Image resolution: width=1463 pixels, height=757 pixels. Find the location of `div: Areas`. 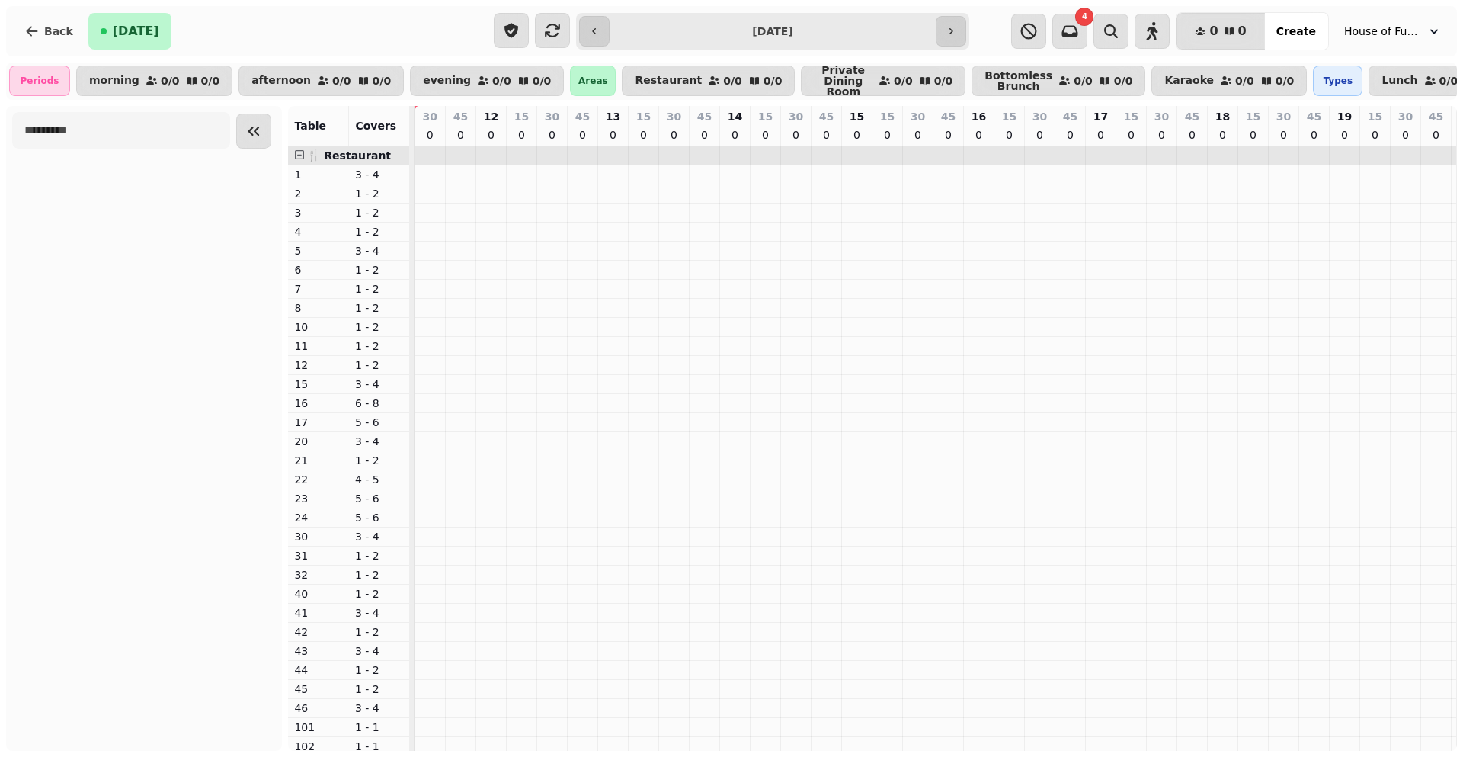

div: Areas is located at coordinates (593, 81).